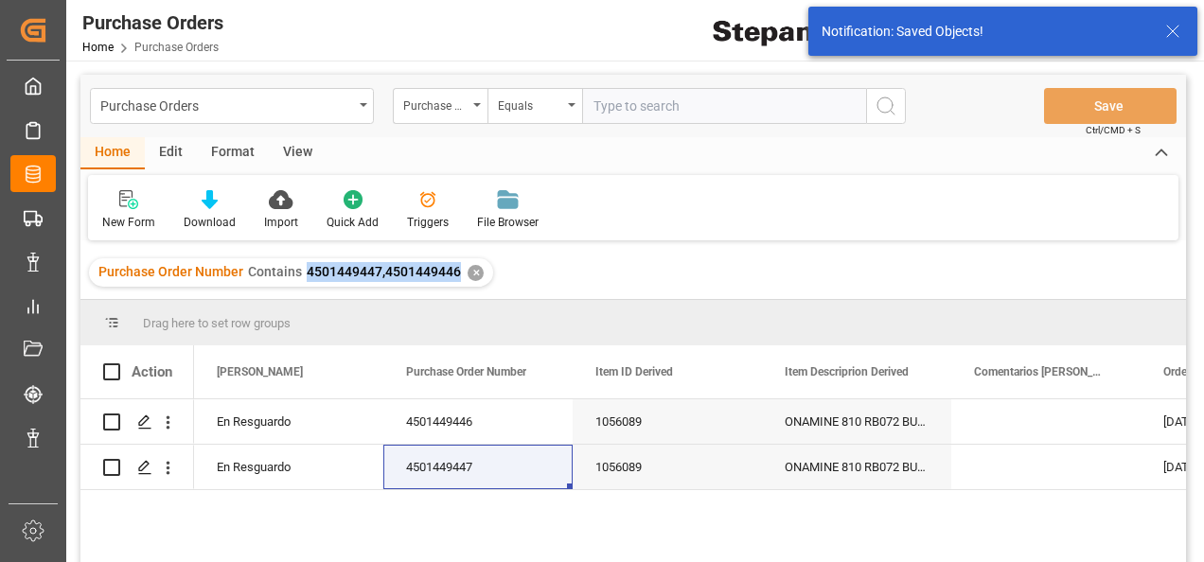 The image size is (1204, 562). What do you see at coordinates (435, 103) in the screenshot?
I see `div: Purchase Order Number` at bounding box center [435, 103].